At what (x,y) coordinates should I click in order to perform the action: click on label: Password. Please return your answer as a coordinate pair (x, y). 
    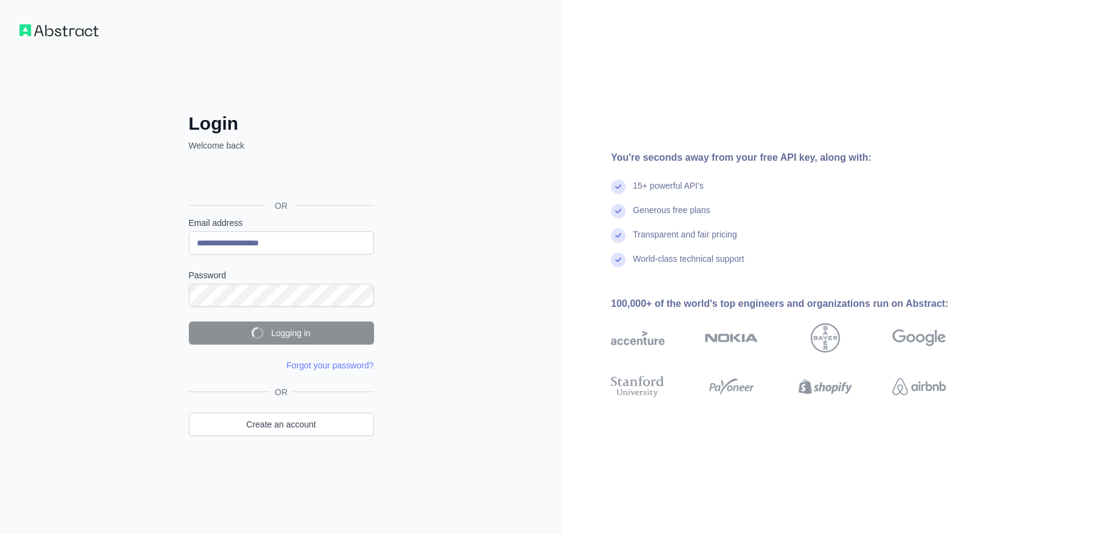
    Looking at the image, I should click on (281, 275).